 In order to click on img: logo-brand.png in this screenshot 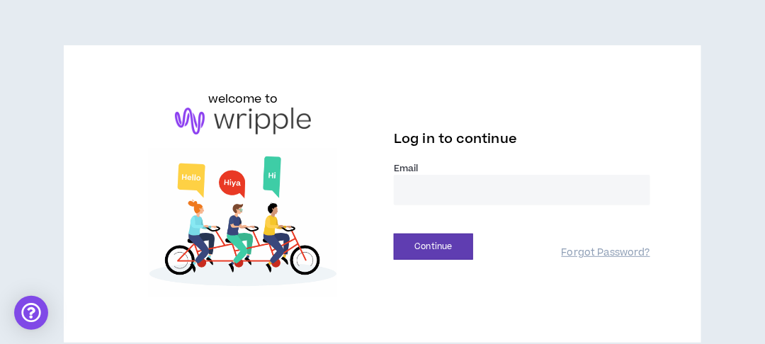, I will do `click(243, 121)`.